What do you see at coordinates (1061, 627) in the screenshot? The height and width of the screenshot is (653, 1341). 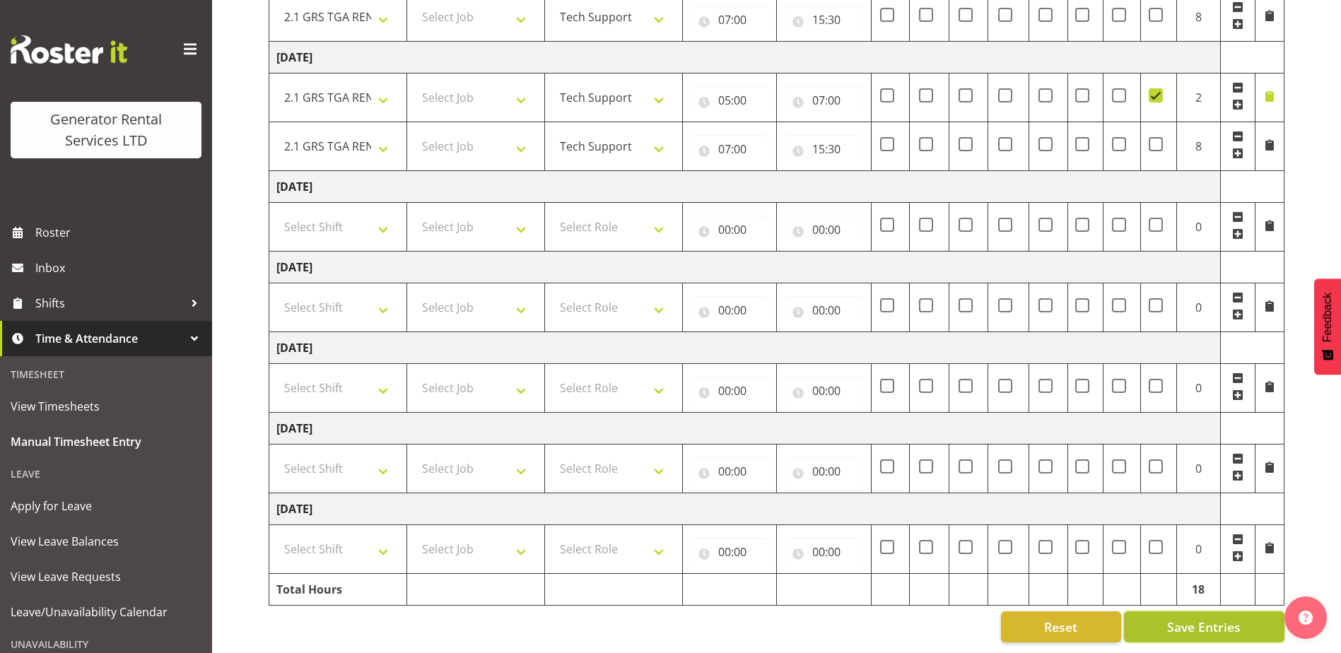 I see `button: Reset` at bounding box center [1061, 627].